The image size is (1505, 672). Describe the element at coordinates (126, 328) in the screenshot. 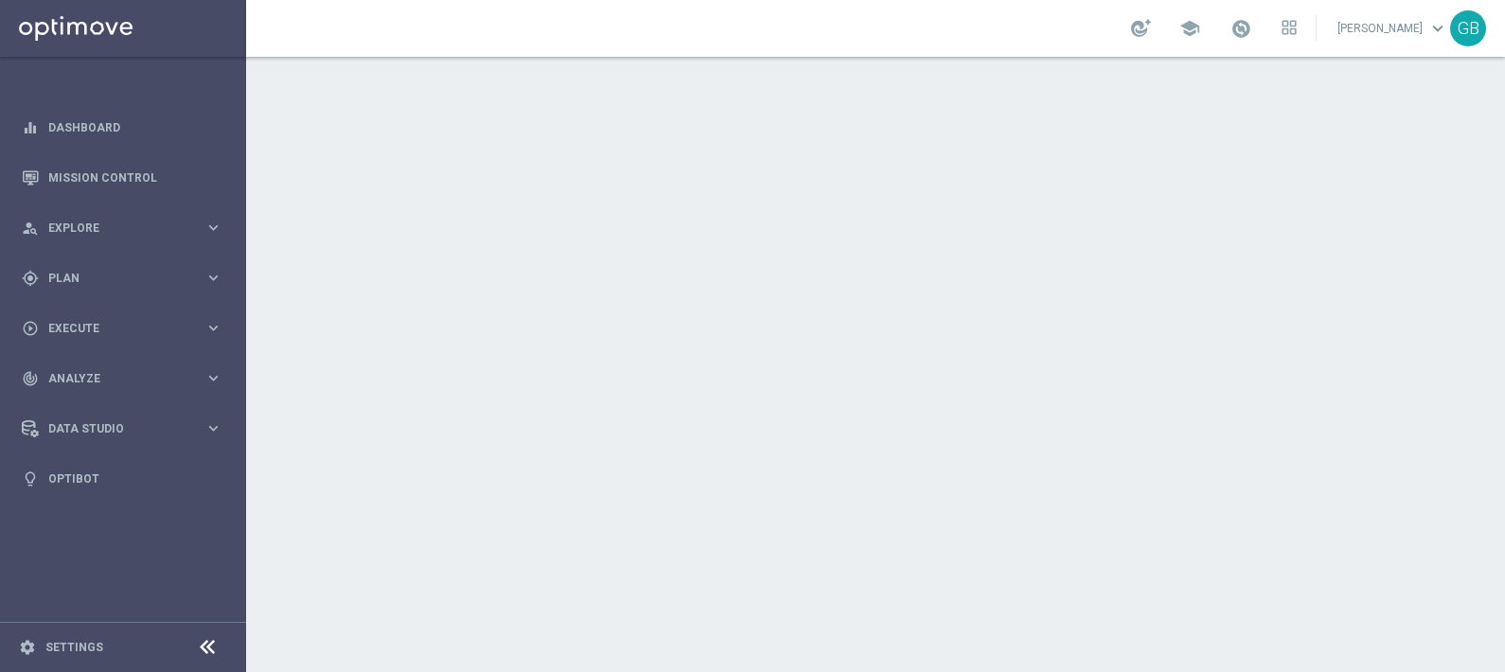

I see `span: Execute` at that location.